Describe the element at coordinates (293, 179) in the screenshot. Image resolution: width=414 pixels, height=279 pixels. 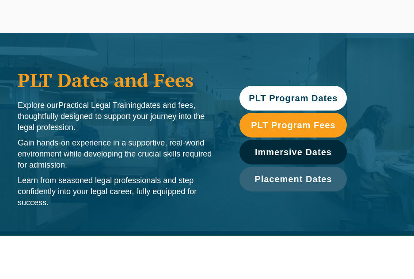
I see `a: Placement Dates` at that location.